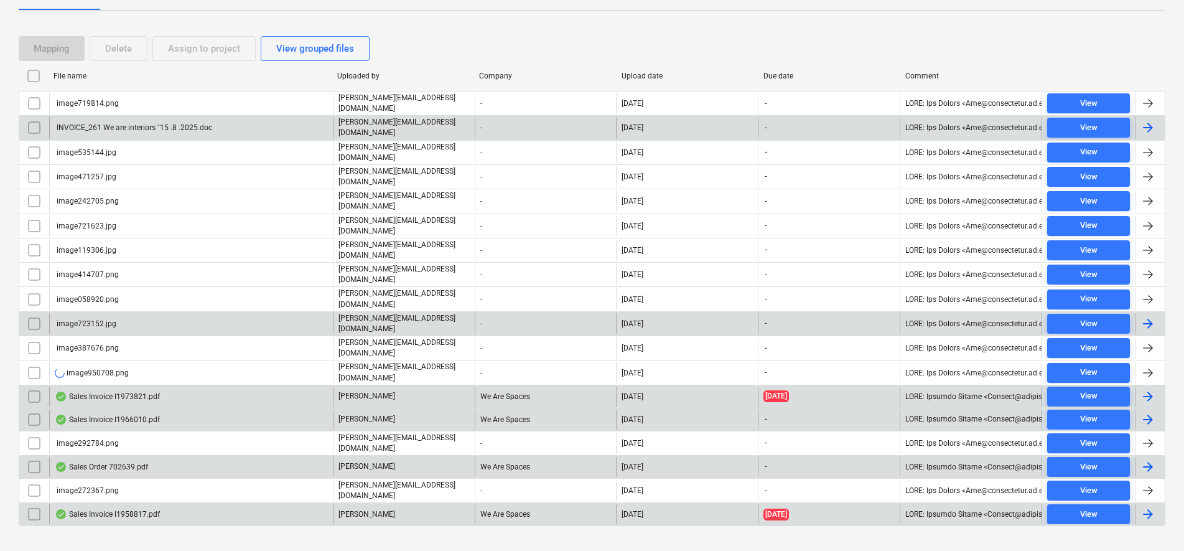  What do you see at coordinates (971, 76) in the screenshot?
I see `div: Comment` at bounding box center [971, 76].